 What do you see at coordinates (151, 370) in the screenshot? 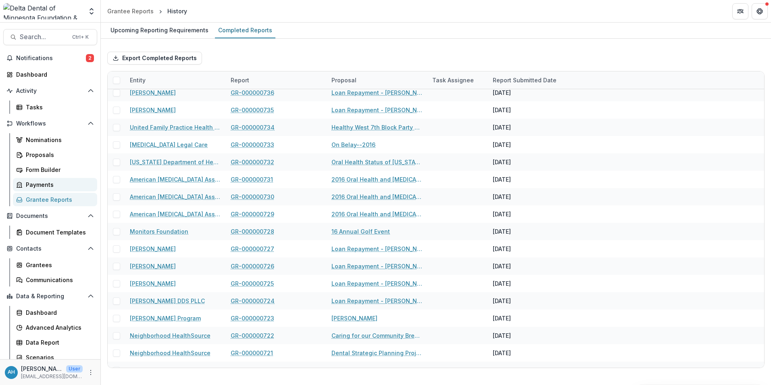
I see `a: Bolder Options` at bounding box center [151, 370].